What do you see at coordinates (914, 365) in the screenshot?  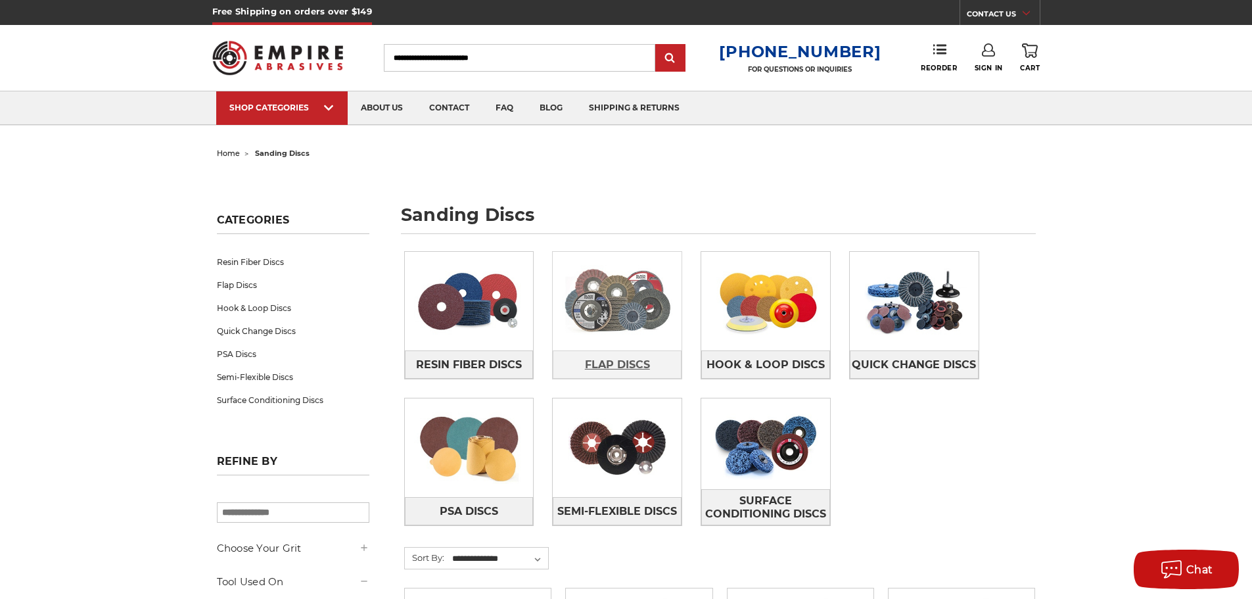 I see `span: Quick Change Discs` at bounding box center [914, 365].